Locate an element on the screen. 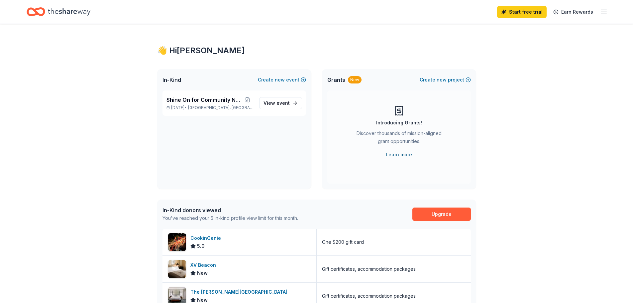  div: You've reached your 5 in-kind profile view limit for this month. is located at coordinates (230, 218).